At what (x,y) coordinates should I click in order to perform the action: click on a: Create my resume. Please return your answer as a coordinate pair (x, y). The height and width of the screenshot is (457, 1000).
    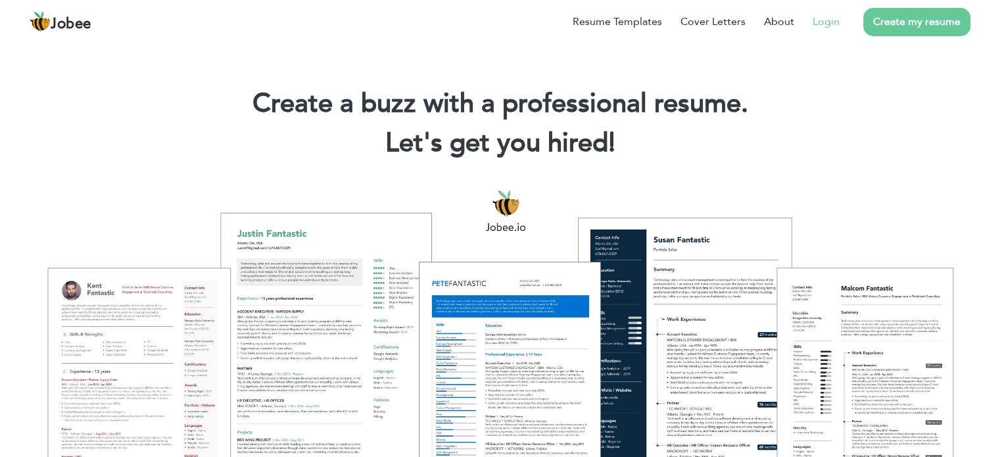
    Looking at the image, I should click on (917, 22).